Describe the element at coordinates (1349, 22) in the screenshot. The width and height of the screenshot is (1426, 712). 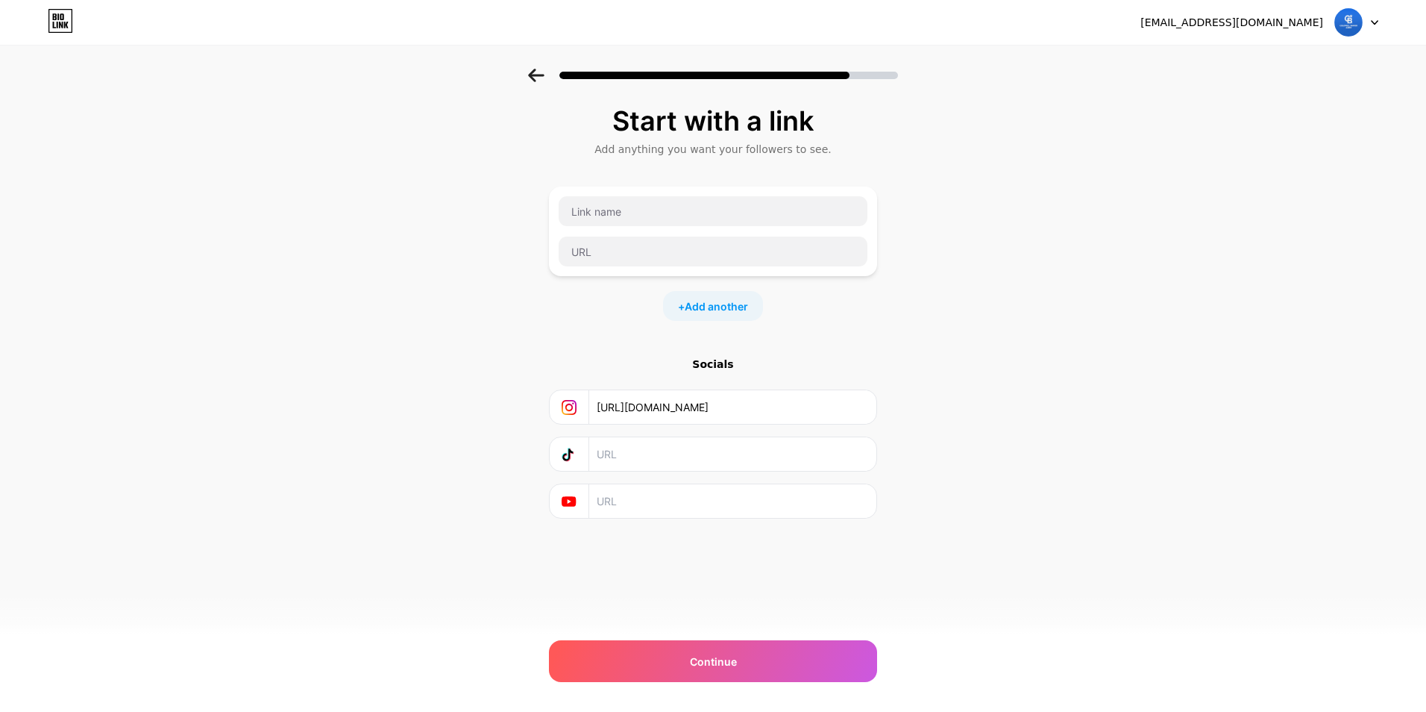
I see `img: cbaden` at that location.